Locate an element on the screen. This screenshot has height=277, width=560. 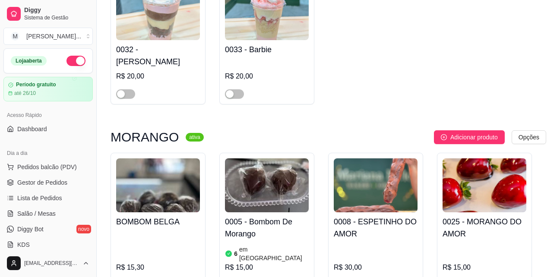
span: Lista de Pedidos is located at coordinates (40, 198).